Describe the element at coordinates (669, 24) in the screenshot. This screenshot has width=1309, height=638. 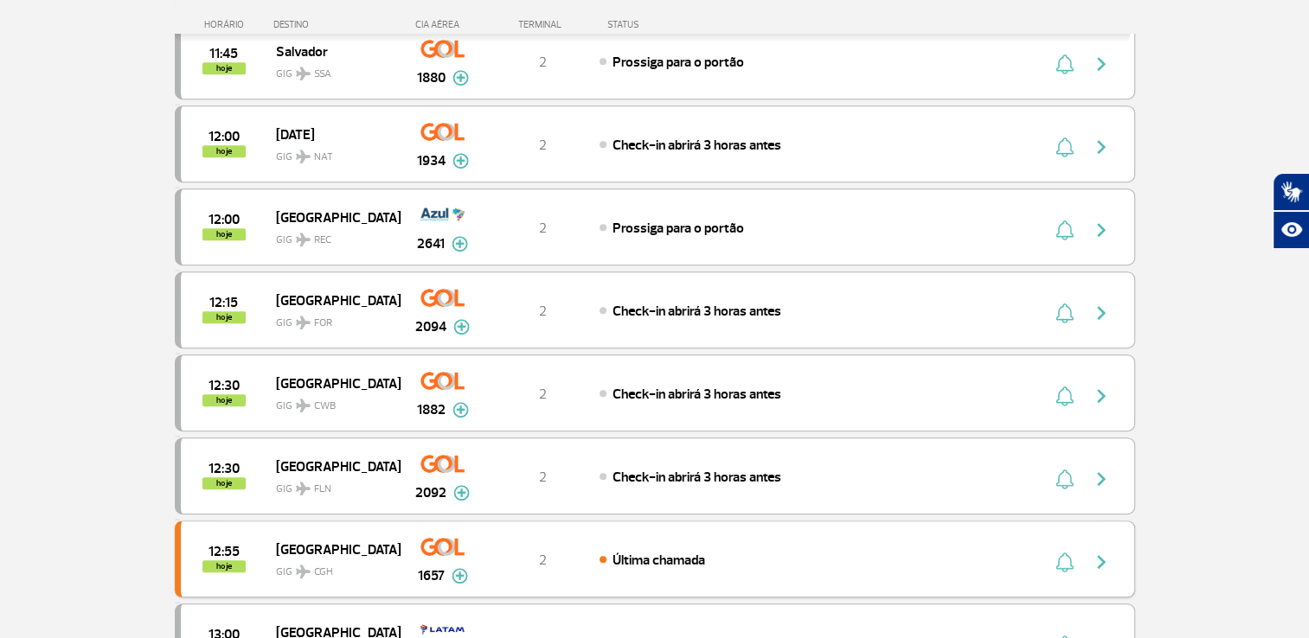
I see `div: STATUS` at that location.